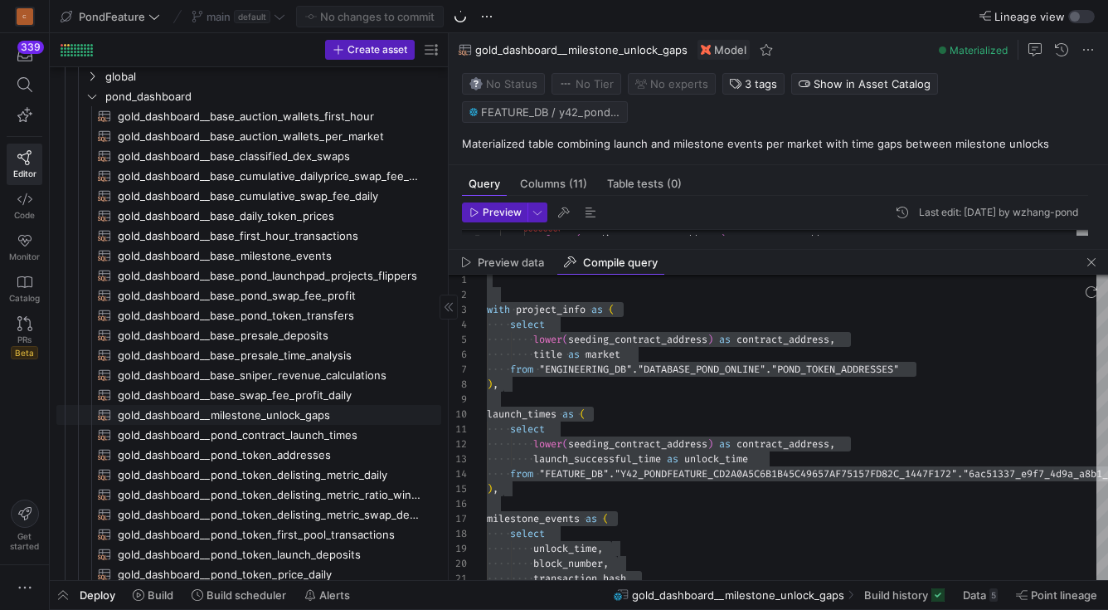  I want to click on button: Point lineage, so click(1057, 595).